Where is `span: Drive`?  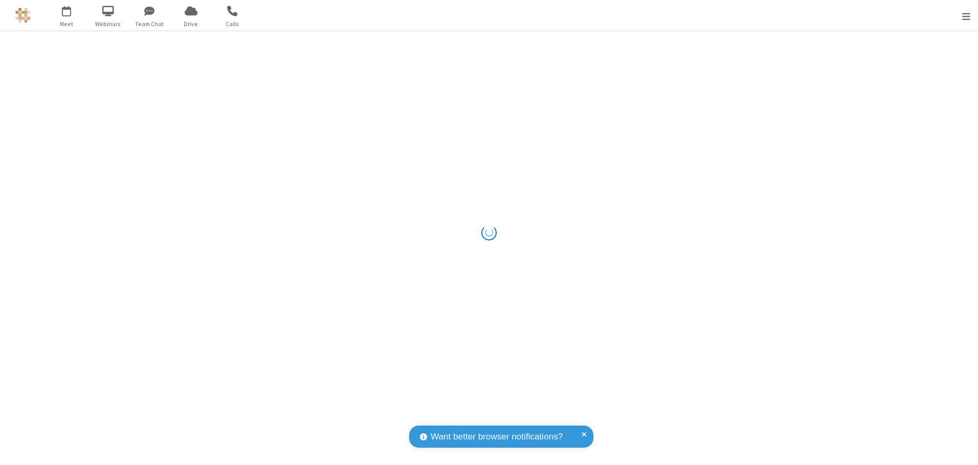 span: Drive is located at coordinates (191, 24).